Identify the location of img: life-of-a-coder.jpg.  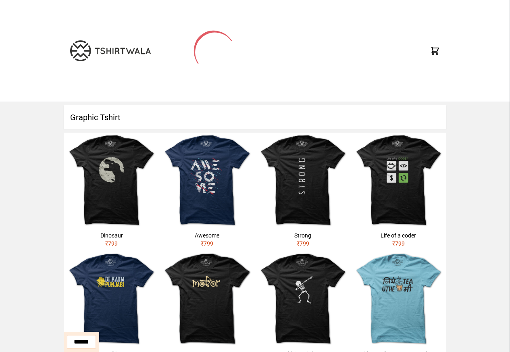
(398, 180).